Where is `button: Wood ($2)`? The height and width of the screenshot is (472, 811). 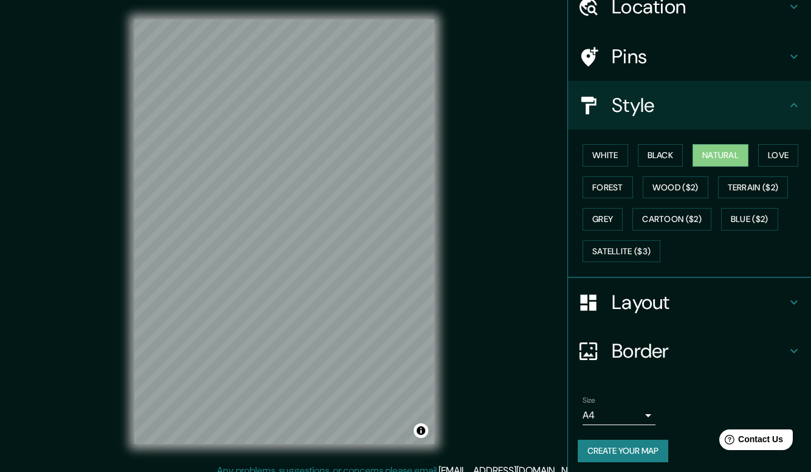
button: Wood ($2) is located at coordinates (676, 187).